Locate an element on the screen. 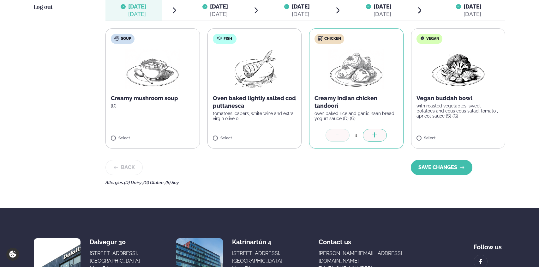 The height and width of the screenshot is (267, 539). button: Back is located at coordinates (124, 167).